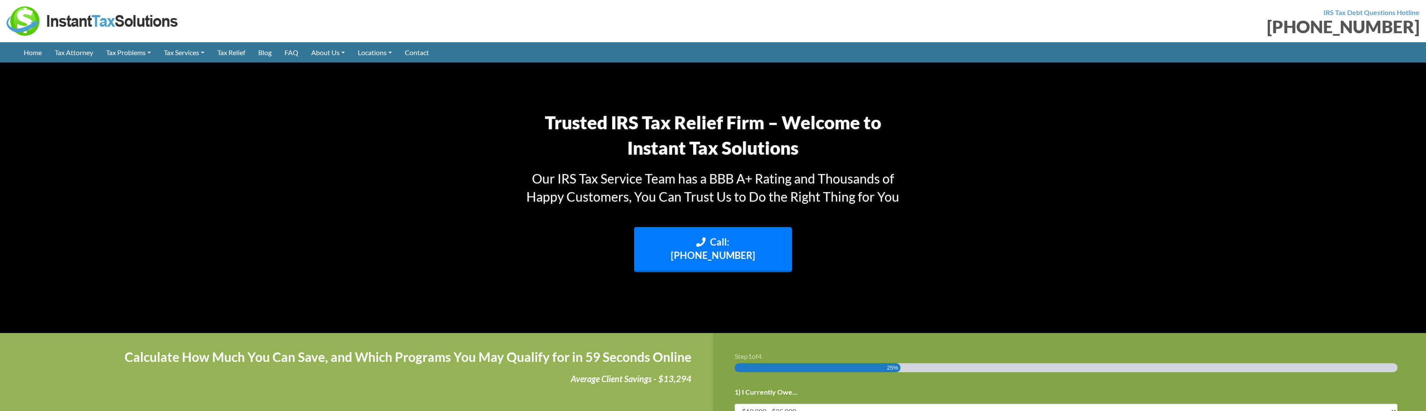  Describe the element at coordinates (760, 356) in the screenshot. I see `span: 4` at that location.